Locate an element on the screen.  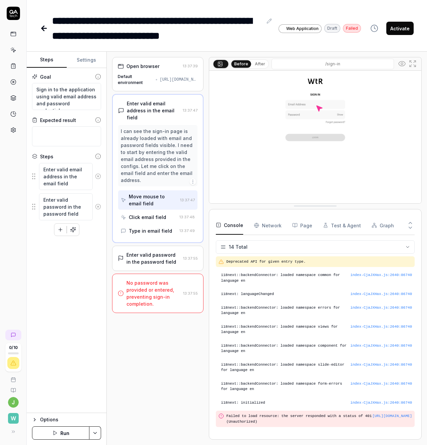
button: Steps is located at coordinates (47, 60).